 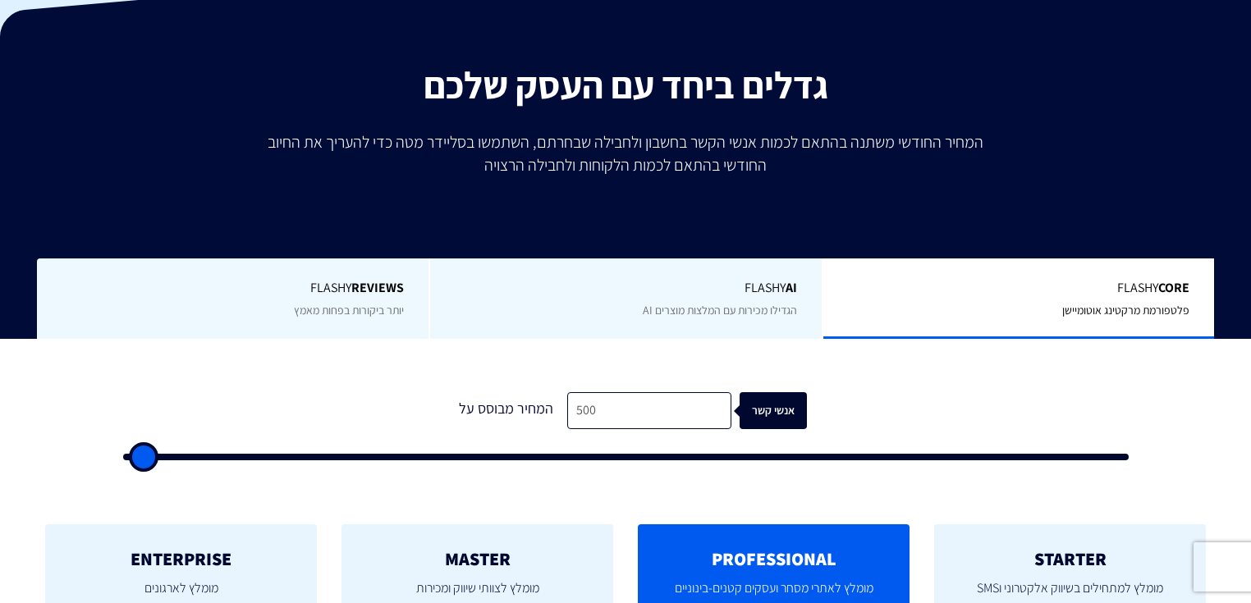 What do you see at coordinates (791, 287) in the screenshot?
I see `b: AI` at bounding box center [791, 287].